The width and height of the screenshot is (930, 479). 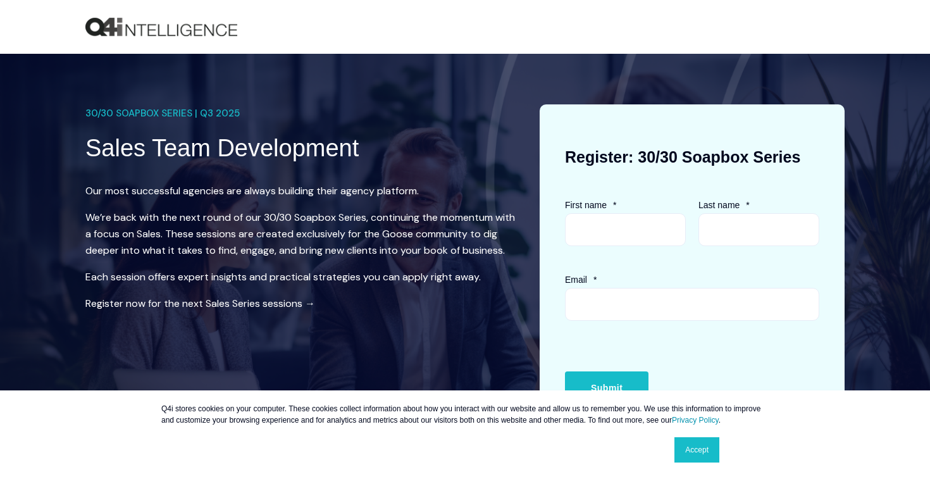 What do you see at coordinates (576, 280) in the screenshot?
I see `span: Email` at bounding box center [576, 280].